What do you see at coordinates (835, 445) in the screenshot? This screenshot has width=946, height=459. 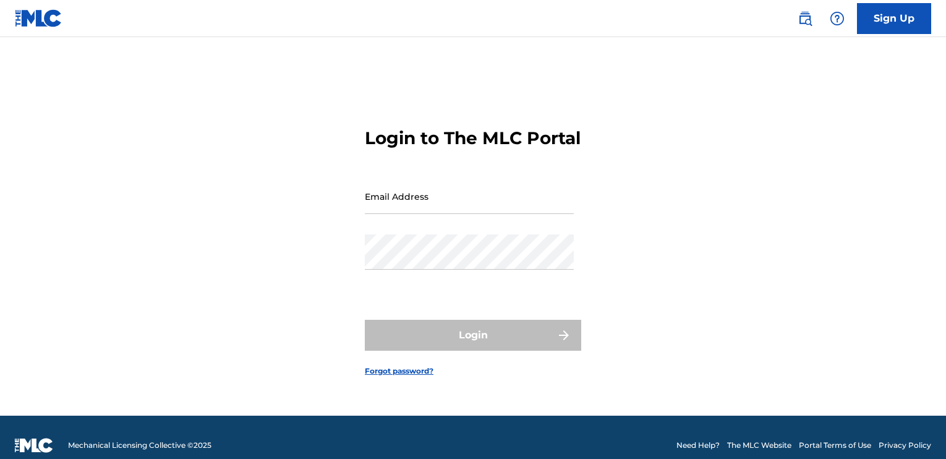 I see `a: Portal Terms of Use` at bounding box center [835, 445].